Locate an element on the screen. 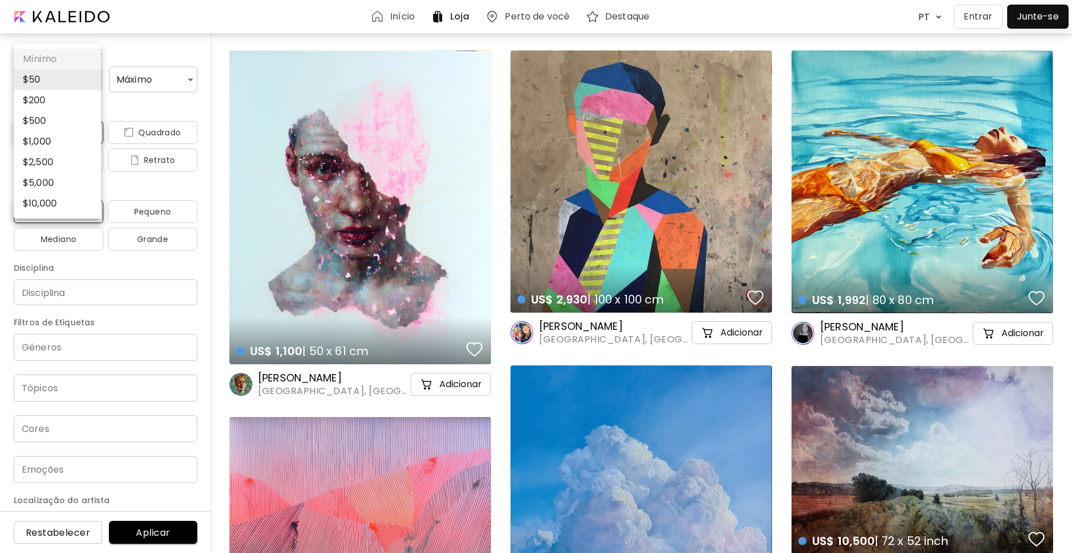 The image size is (1072, 553). li: $ 2,500 is located at coordinates (57, 162).